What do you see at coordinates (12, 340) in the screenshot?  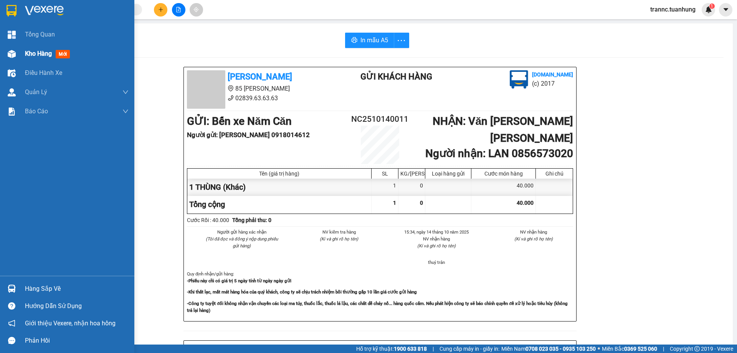 I see `span: message` at bounding box center [12, 340].